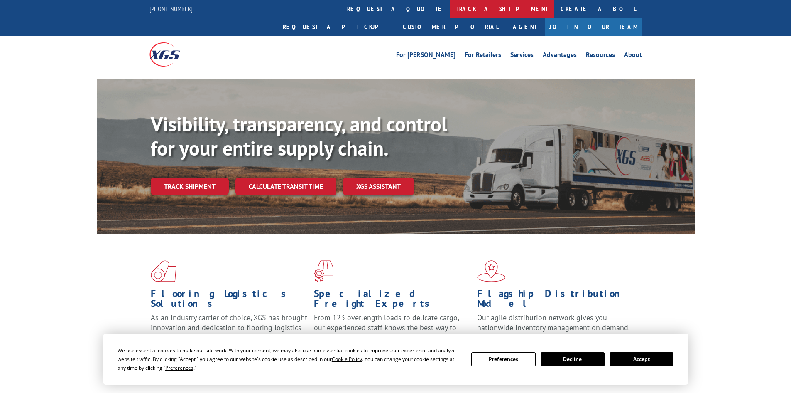  Describe the element at coordinates (229, 300) in the screenshot. I see `h1: Flooring Logistics Solutions` at that location.